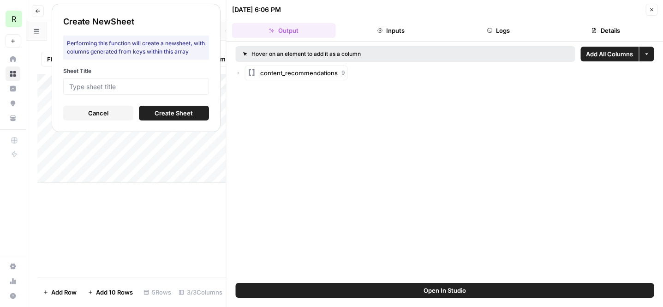  Describe the element at coordinates (14, 19) in the screenshot. I see `span: R` at that location.